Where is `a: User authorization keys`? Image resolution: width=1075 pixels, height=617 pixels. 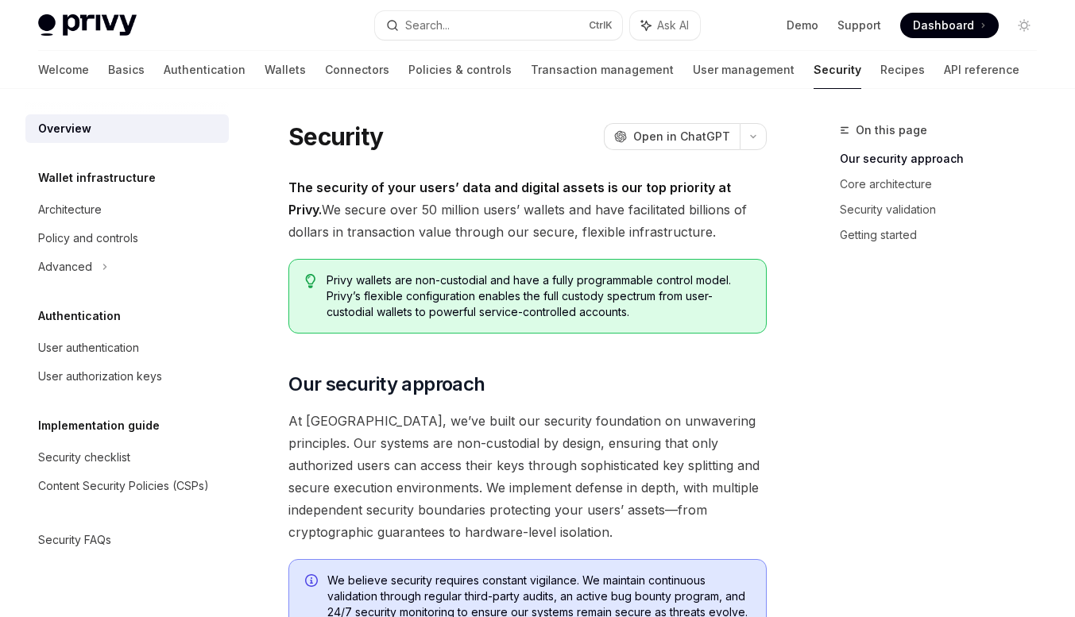 a: User authorization keys is located at coordinates (127, 377).